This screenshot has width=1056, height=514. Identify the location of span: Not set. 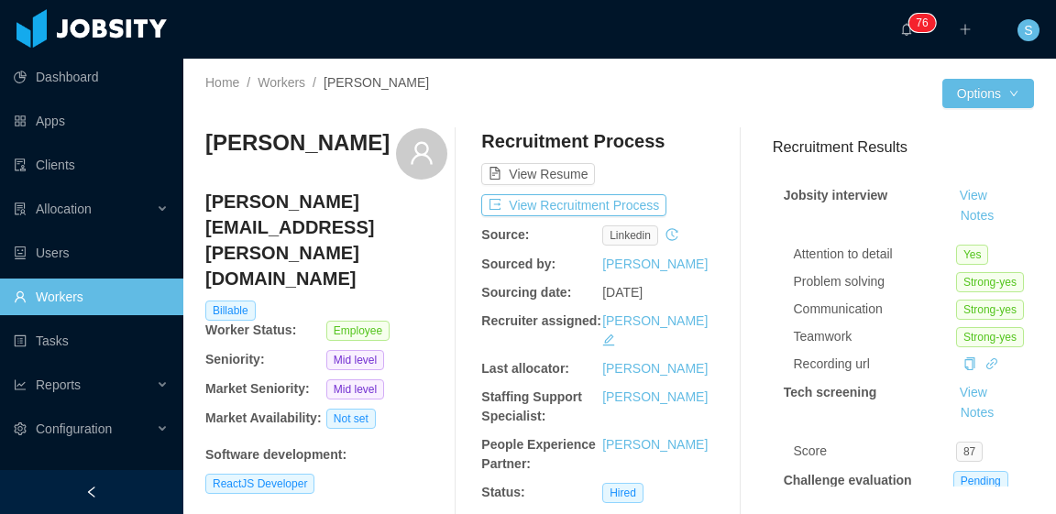
(351, 419).